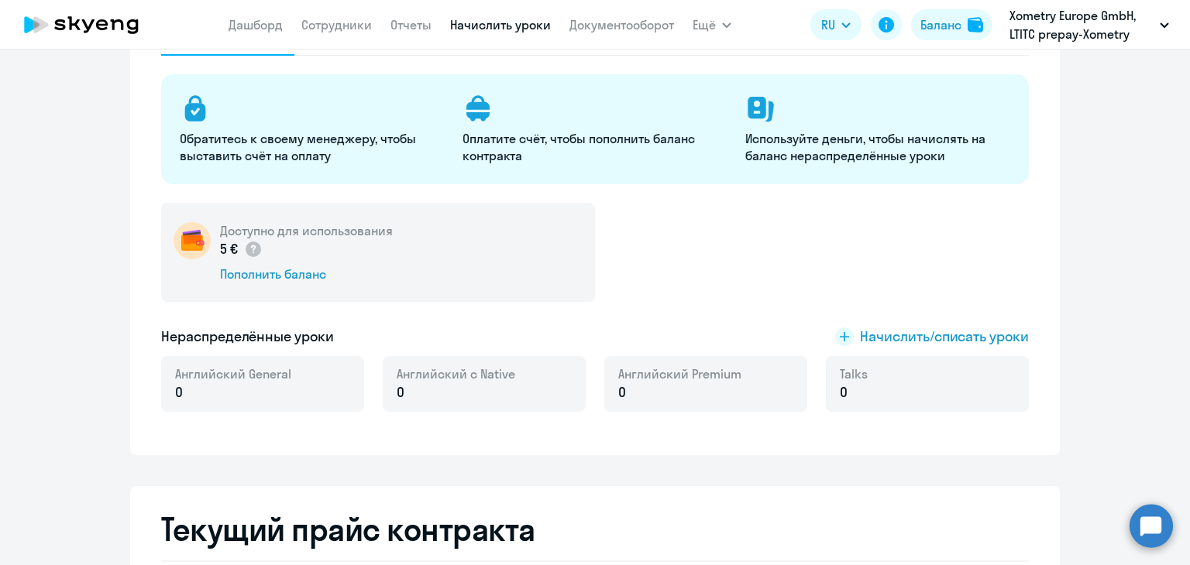  I want to click on h5: Нераспределённые уроки, so click(247, 337).